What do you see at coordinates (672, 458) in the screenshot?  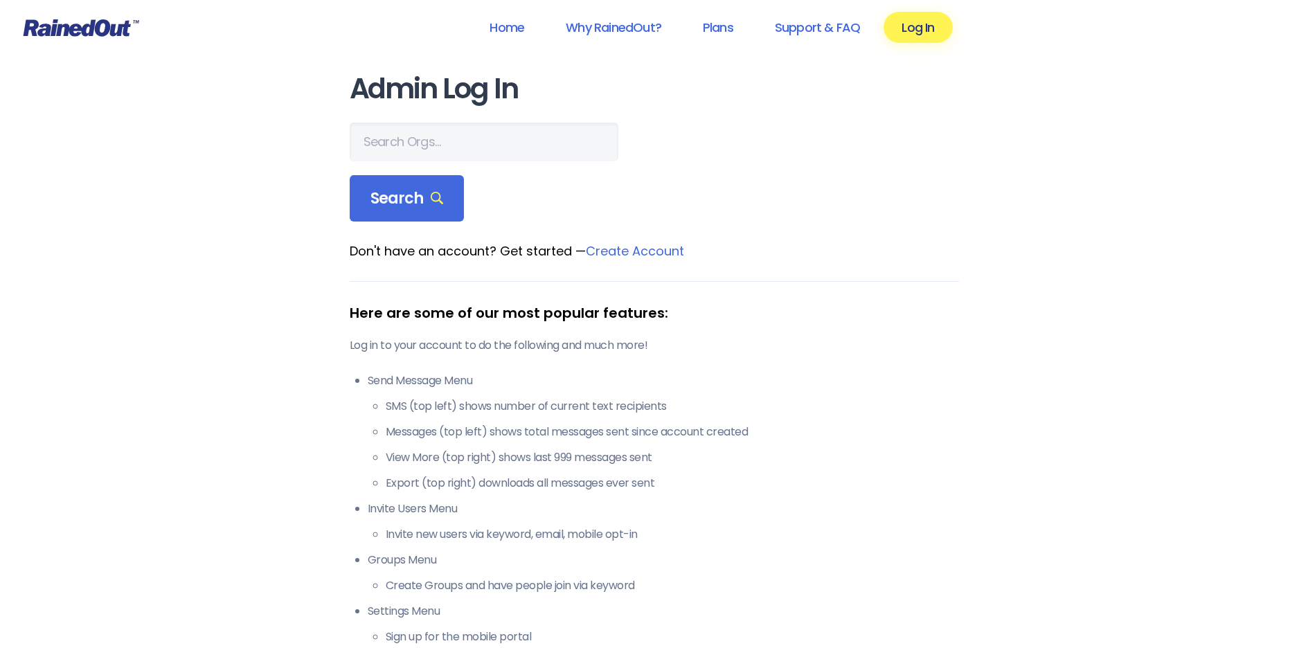 I see `li: View More (top right) shows last 999 messages sent` at bounding box center [672, 458].